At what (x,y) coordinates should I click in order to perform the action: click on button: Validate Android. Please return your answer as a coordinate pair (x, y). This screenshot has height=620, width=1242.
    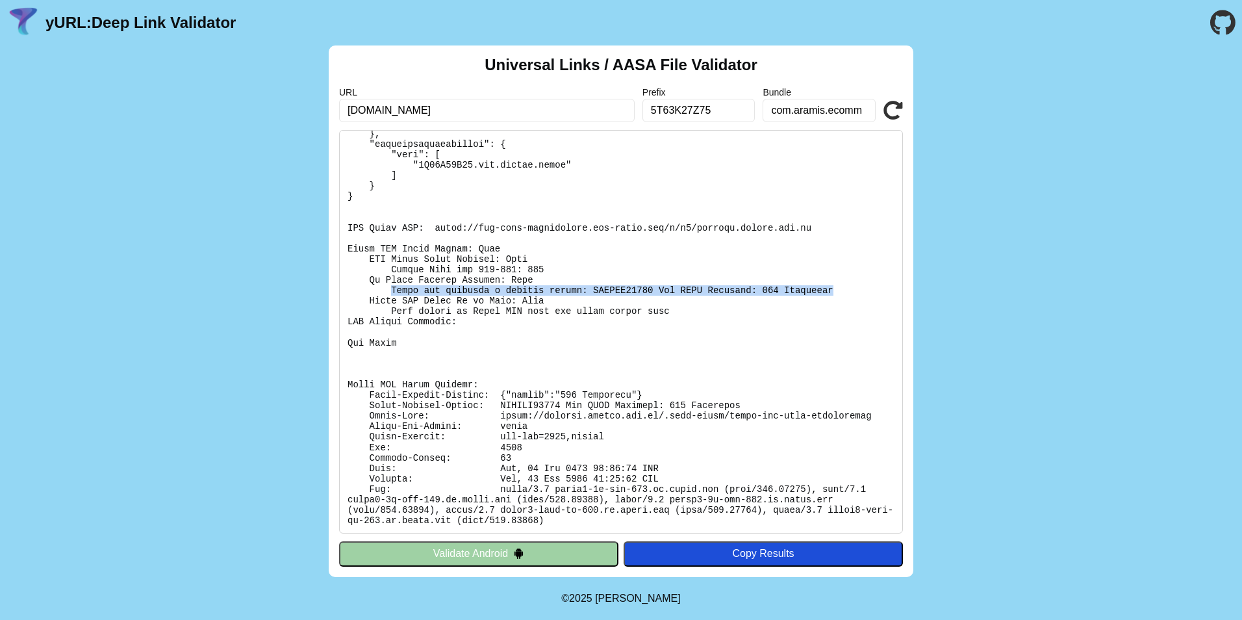
    Looking at the image, I should click on (479, 553).